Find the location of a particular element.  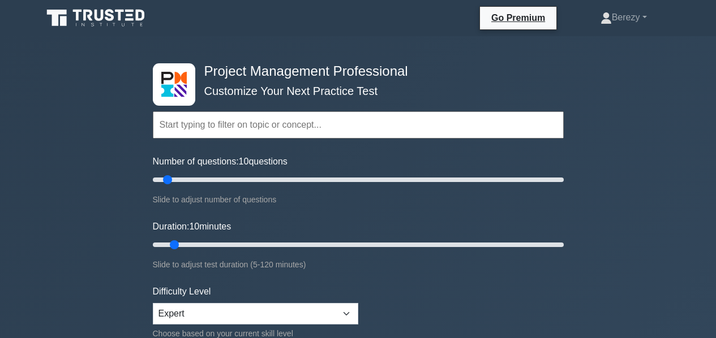

a: Go Premium is located at coordinates (518, 18).